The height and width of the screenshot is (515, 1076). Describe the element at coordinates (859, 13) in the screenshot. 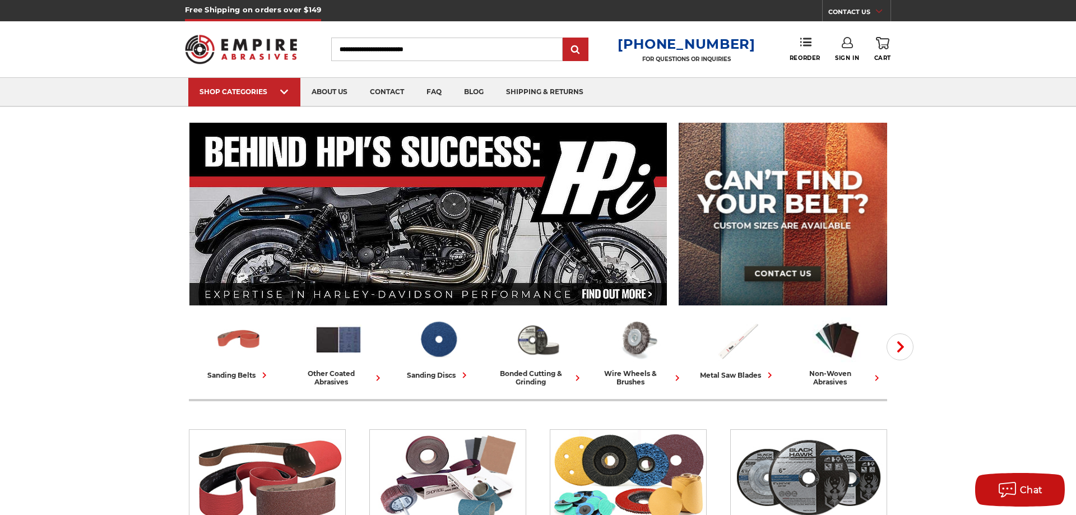

I see `a: CONTACT US` at that location.